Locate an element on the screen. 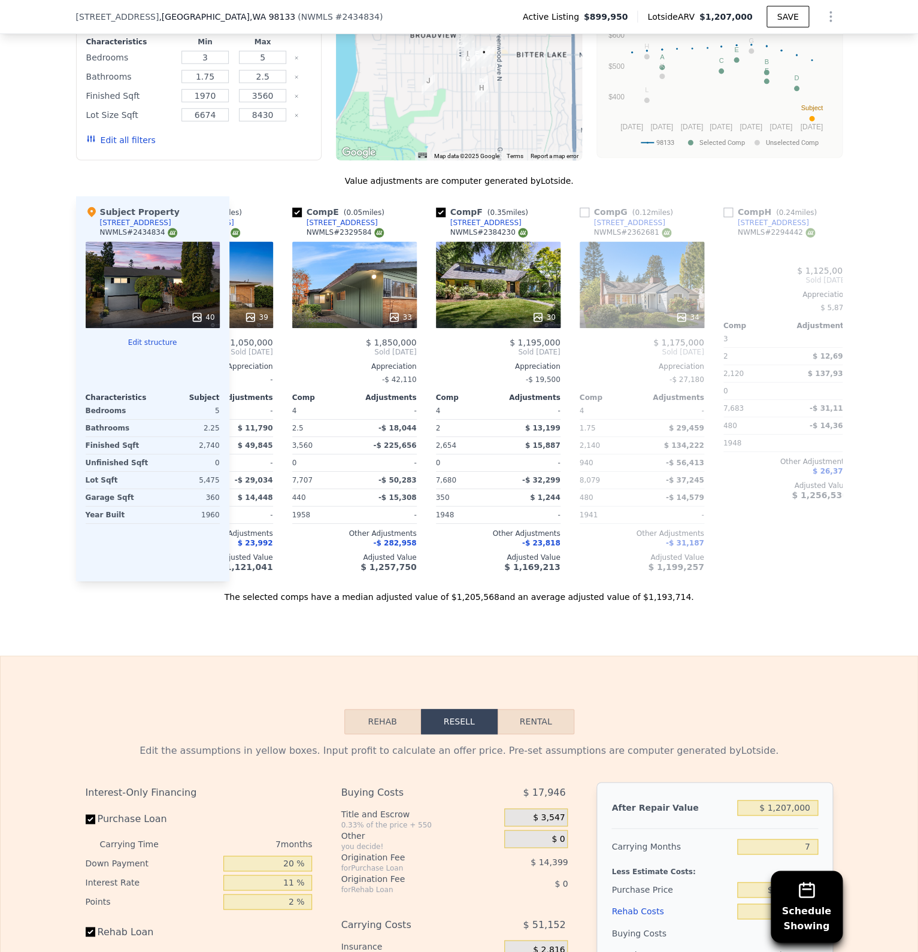  div: Bathrooms is located at coordinates (130, 77).